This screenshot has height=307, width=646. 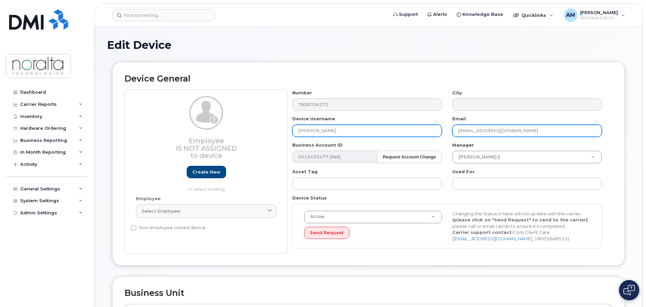 I want to click on h2: Device General, so click(x=369, y=79).